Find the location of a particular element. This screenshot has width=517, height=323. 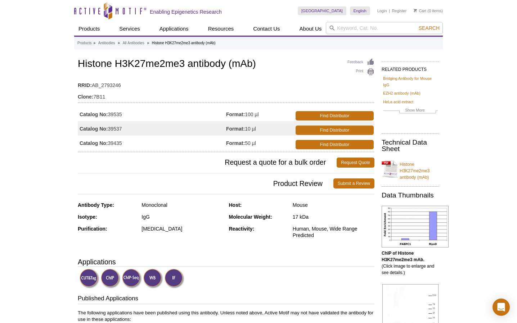

strong: Antibody Type: is located at coordinates (96, 205).